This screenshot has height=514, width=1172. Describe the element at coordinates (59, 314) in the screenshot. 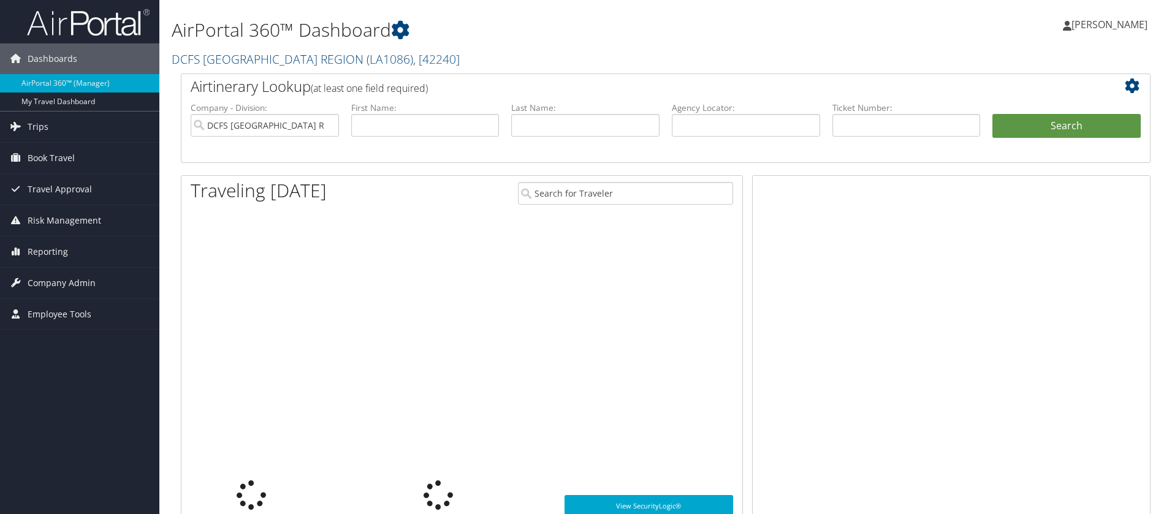

I see `span: Employee Tools` at that location.